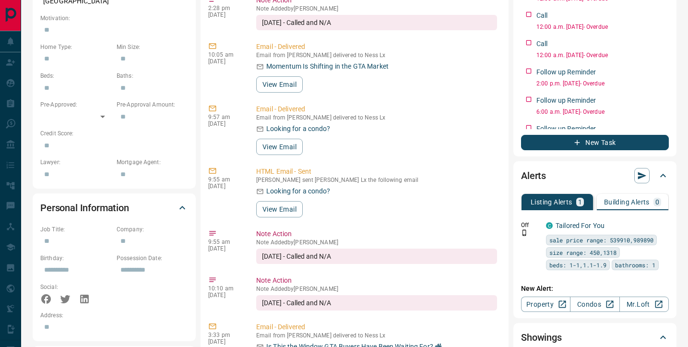  What do you see at coordinates (225, 8) in the screenshot?
I see `p: 2:28 pm` at bounding box center [225, 8].